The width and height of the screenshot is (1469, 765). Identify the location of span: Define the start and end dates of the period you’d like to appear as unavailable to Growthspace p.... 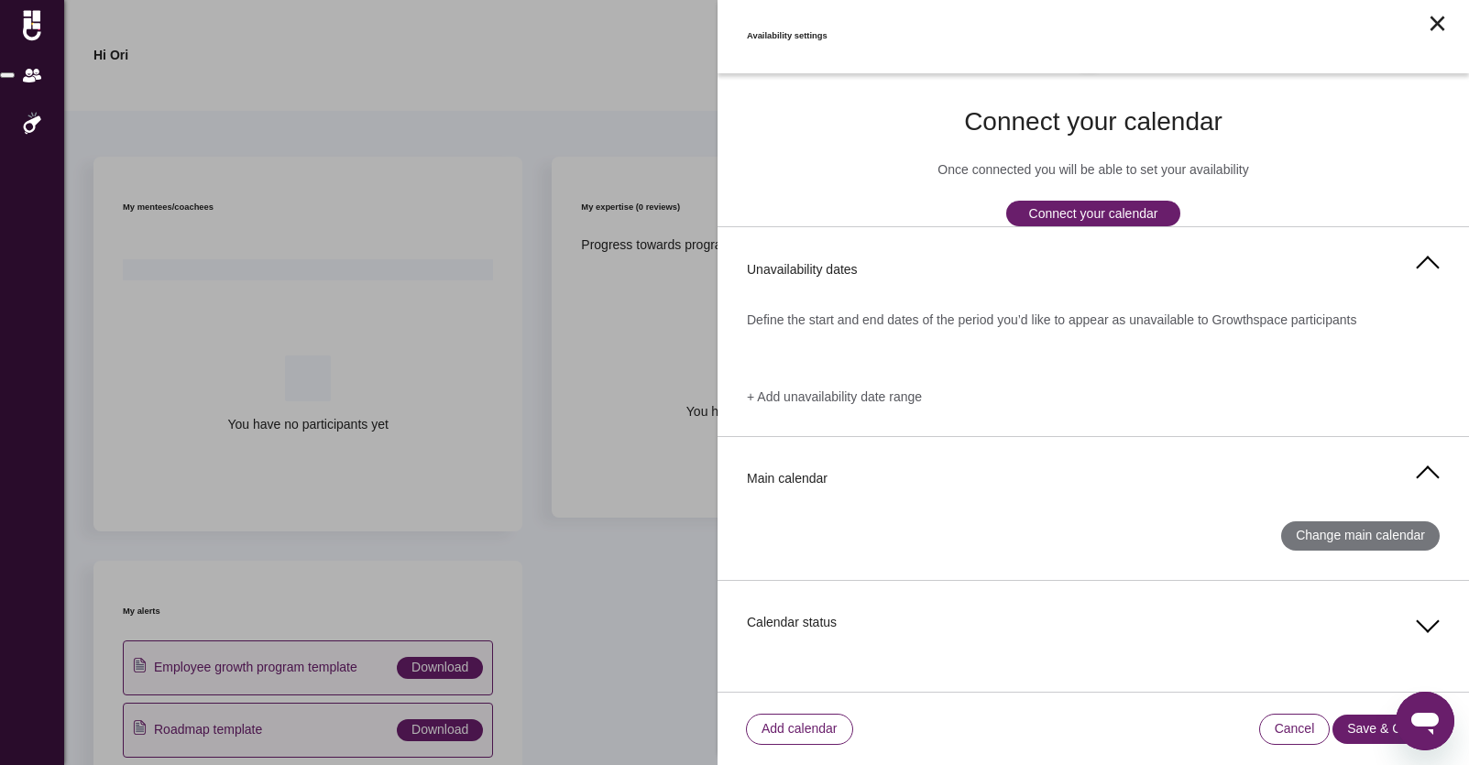
(1051, 320).